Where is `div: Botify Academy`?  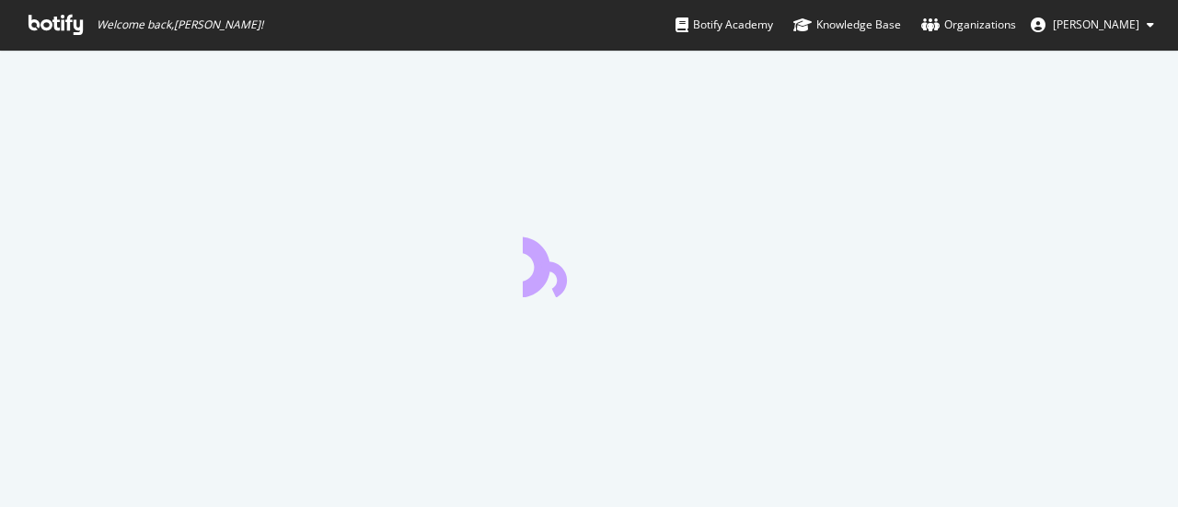
div: Botify Academy is located at coordinates (724, 25).